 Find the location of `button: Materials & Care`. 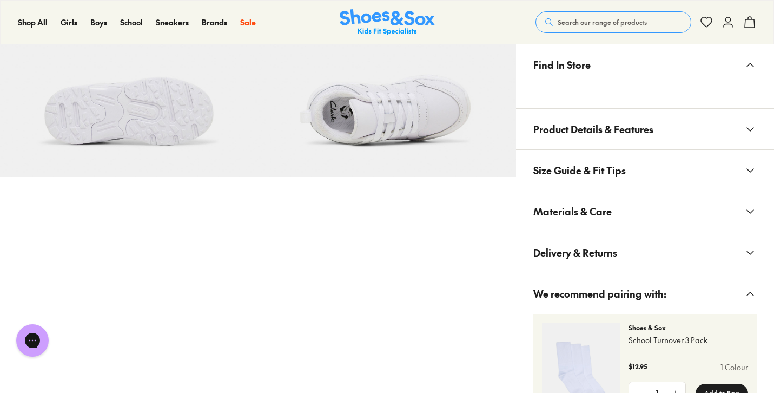

button: Materials & Care is located at coordinates (645, 211).